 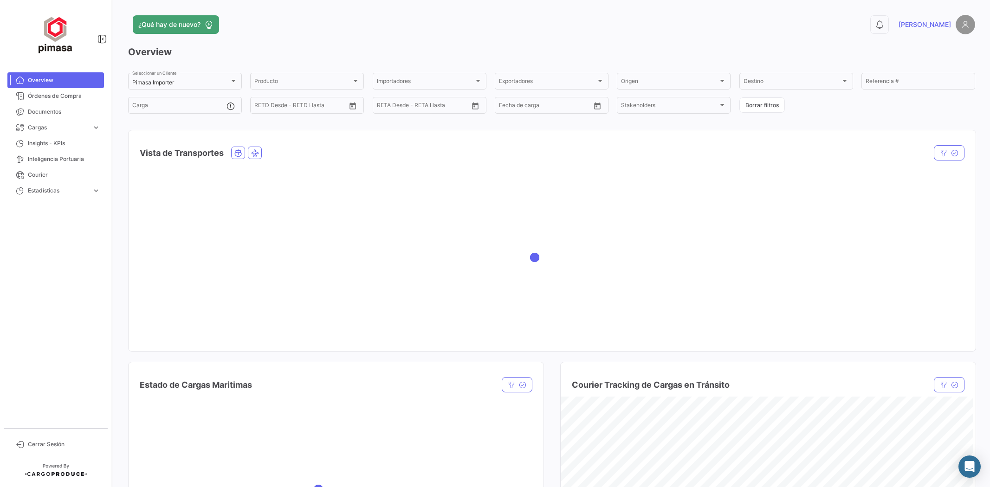 What do you see at coordinates (181, 153) in the screenshot?
I see `h4: Vista de Transportes` at bounding box center [181, 153].